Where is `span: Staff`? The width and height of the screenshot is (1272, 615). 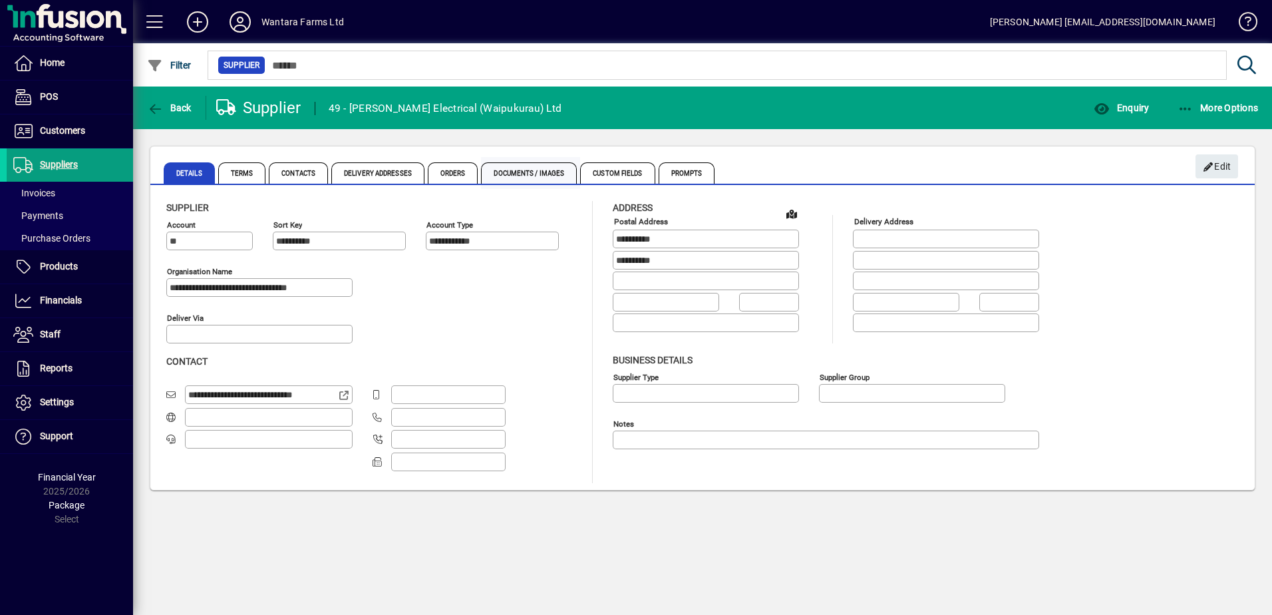
span: Staff is located at coordinates (50, 334).